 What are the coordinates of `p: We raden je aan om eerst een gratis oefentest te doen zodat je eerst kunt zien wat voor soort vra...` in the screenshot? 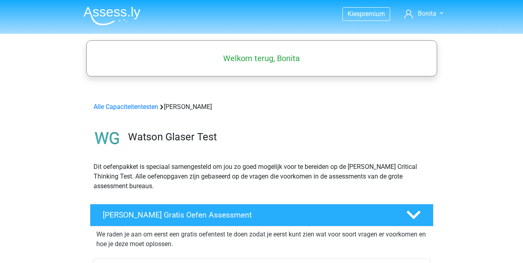 It's located at (262, 239).